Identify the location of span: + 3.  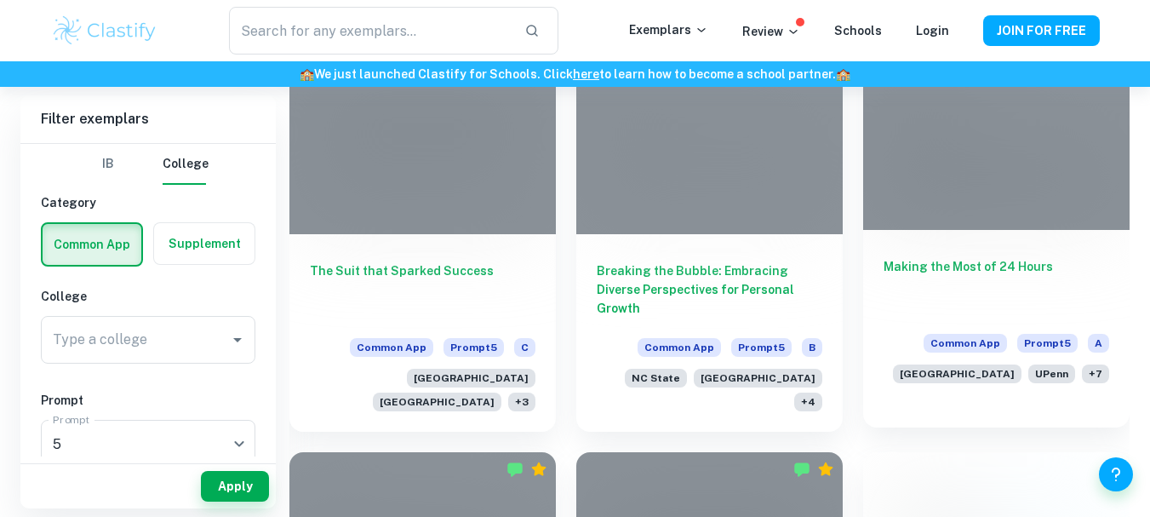
(522, 402).